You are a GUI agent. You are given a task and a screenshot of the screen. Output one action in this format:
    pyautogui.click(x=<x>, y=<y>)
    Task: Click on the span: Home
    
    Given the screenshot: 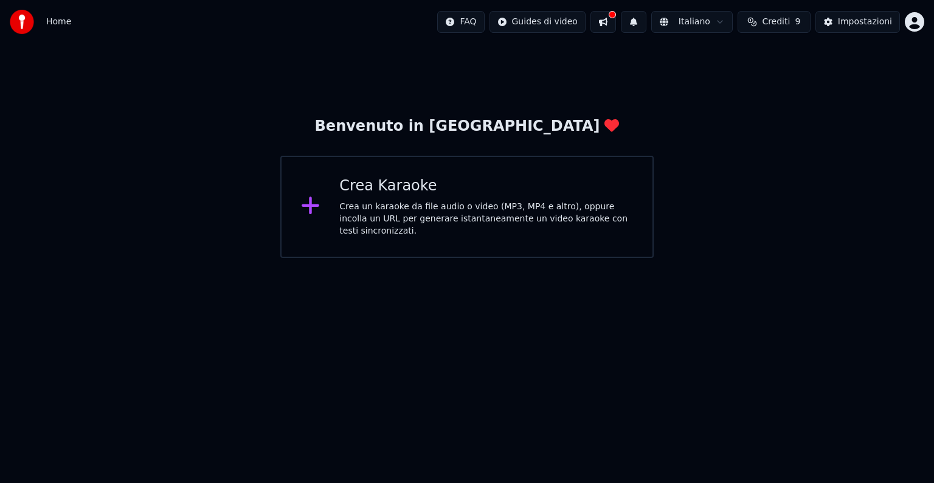 What is the action you would take?
    pyautogui.click(x=58, y=22)
    